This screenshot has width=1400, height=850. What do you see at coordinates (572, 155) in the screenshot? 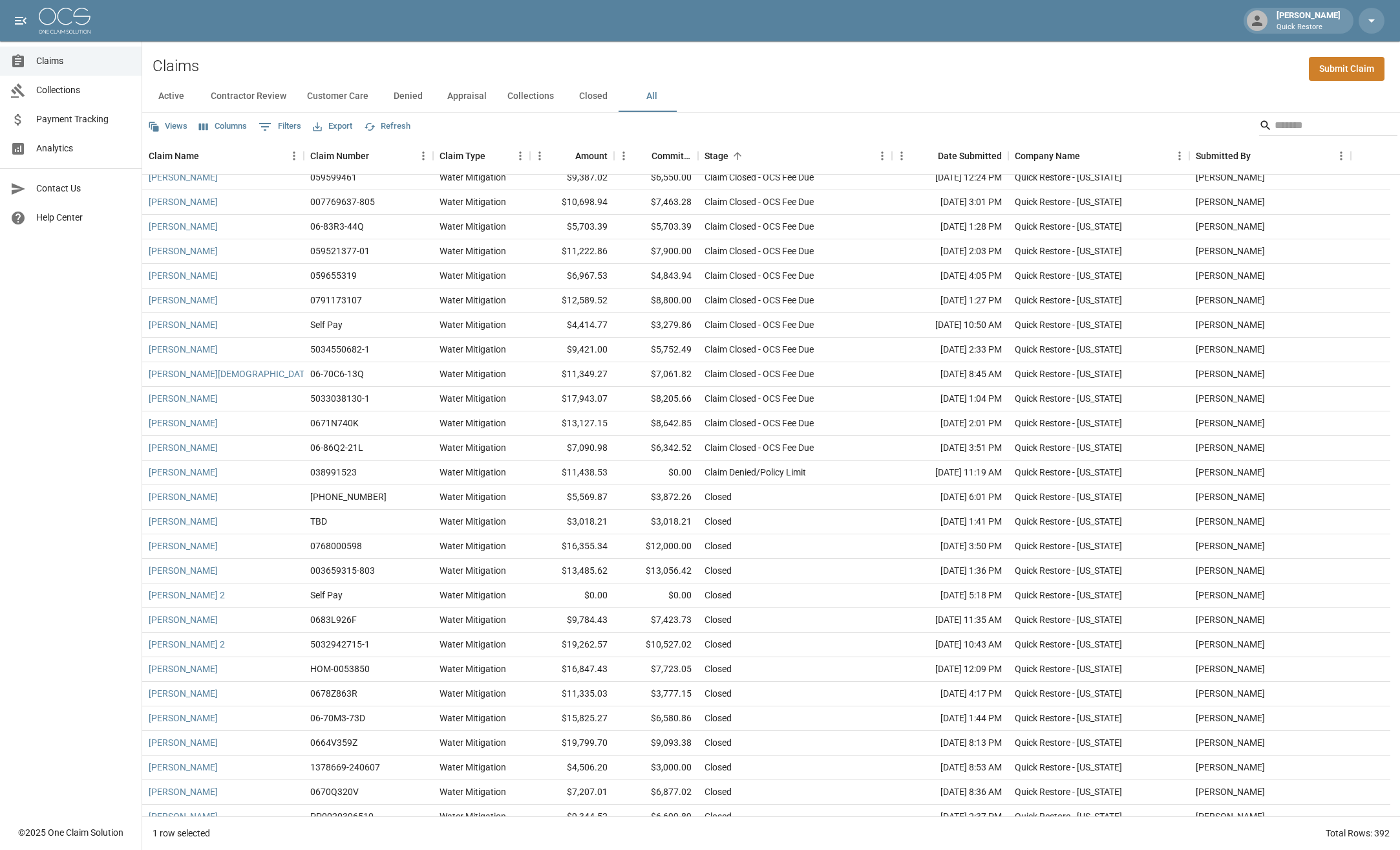
I see `div: Amount` at bounding box center [572, 155].